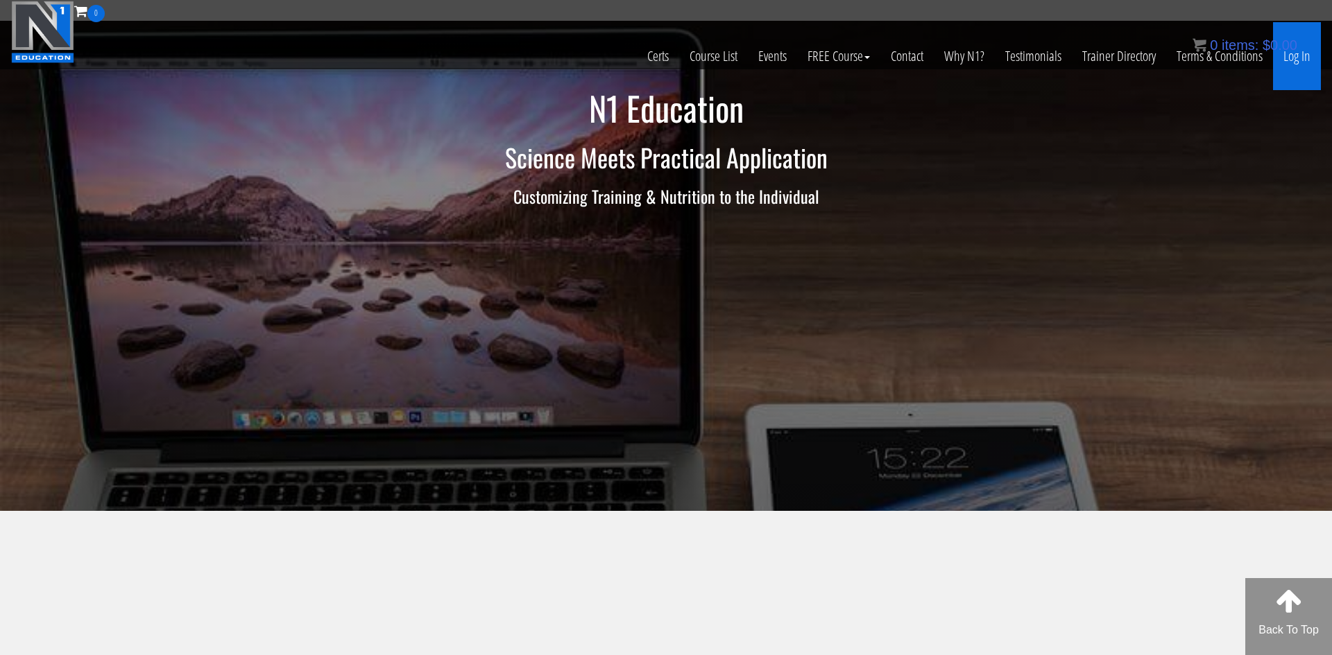 The width and height of the screenshot is (1332, 655). Describe the element at coordinates (658, 56) in the screenshot. I see `a: Certs` at that location.